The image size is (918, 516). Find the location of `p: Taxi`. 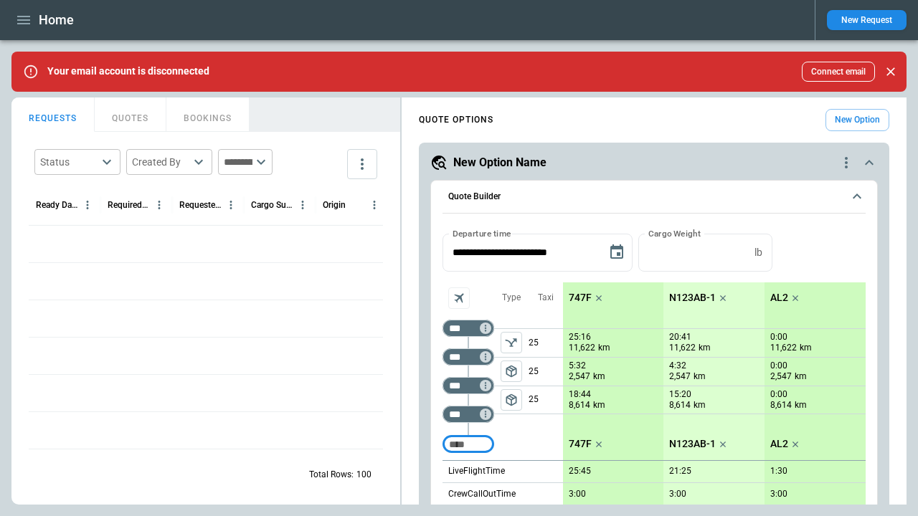

p: Taxi is located at coordinates (546, 298).